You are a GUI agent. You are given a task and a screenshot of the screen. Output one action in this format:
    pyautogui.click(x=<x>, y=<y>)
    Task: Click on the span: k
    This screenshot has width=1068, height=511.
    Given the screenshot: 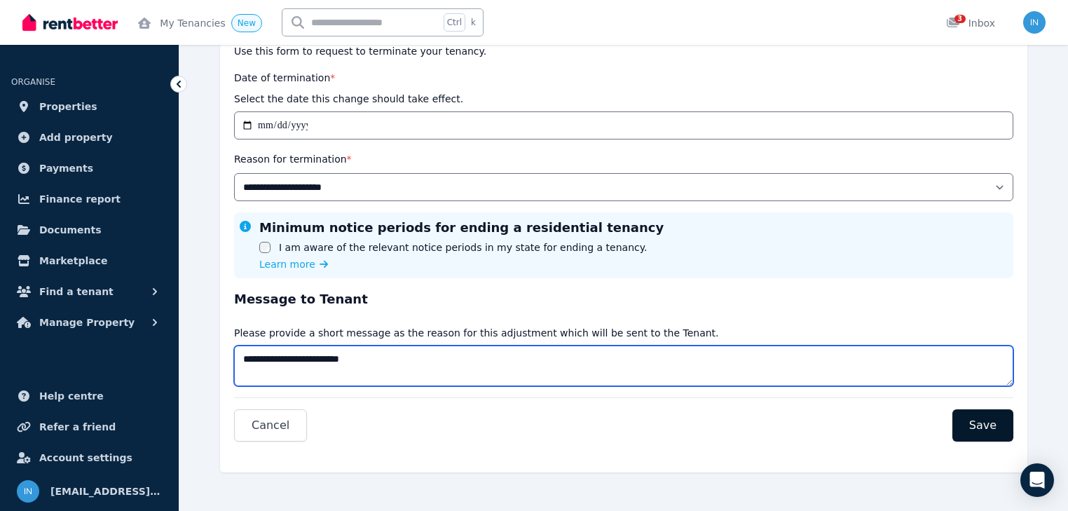 What is the action you would take?
    pyautogui.click(x=473, y=22)
    